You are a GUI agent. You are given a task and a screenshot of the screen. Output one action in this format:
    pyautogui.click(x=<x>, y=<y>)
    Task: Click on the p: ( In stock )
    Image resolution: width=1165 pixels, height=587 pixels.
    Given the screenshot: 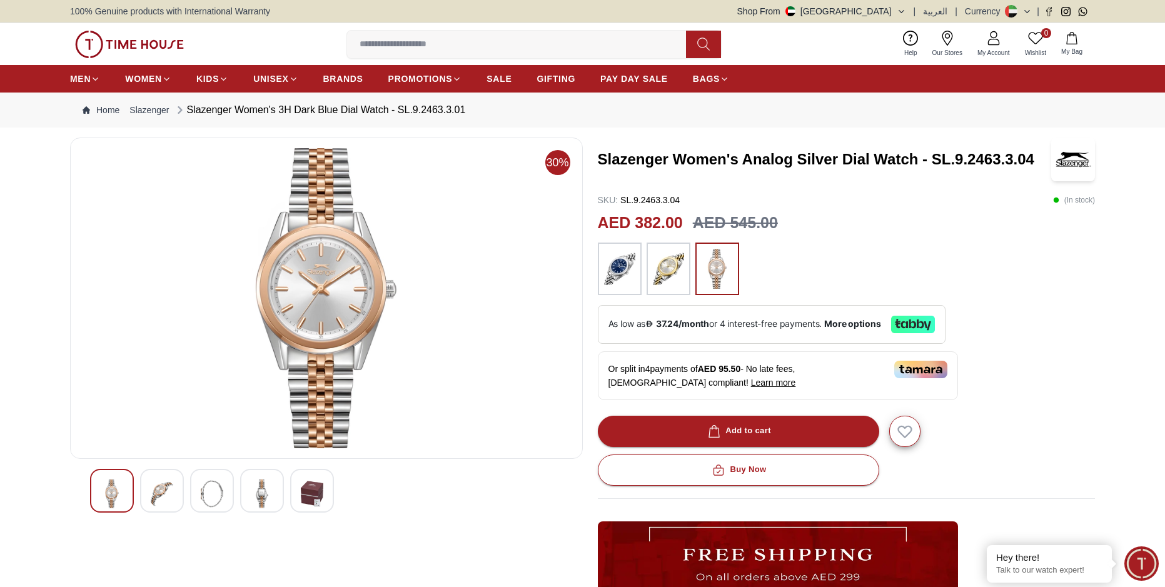 What is the action you would take?
    pyautogui.click(x=1074, y=200)
    